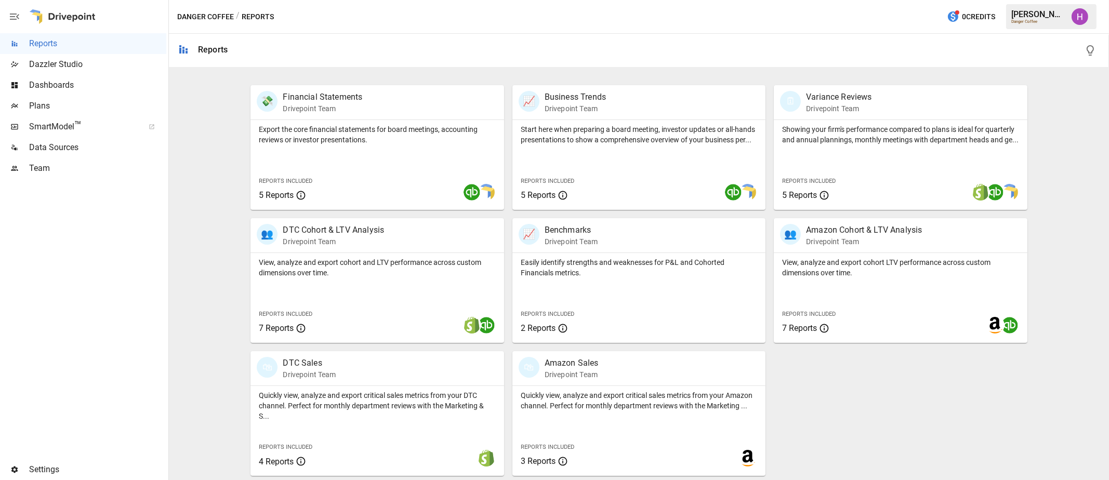 The height and width of the screenshot is (480, 1109). Describe the element at coordinates (1080, 17) in the screenshot. I see `div: Harry Antonio` at that location.